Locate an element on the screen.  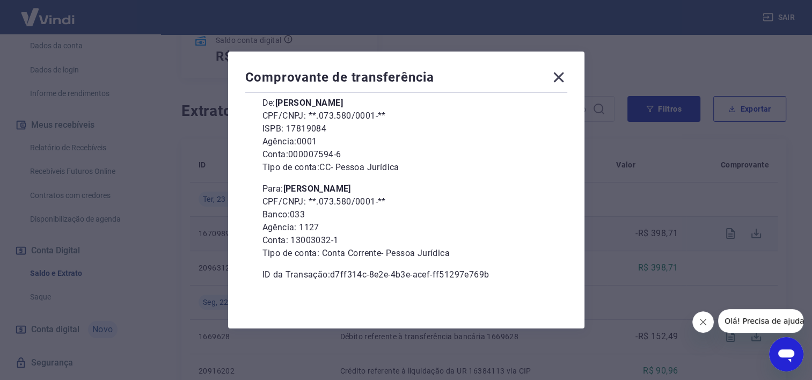
p: Agência: 1127 is located at coordinates (406, 228).